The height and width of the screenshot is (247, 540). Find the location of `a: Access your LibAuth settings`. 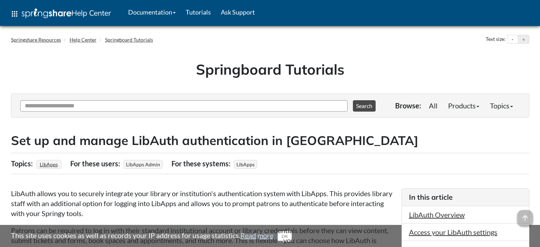

a: Access your LibAuth settings is located at coordinates (453, 232).